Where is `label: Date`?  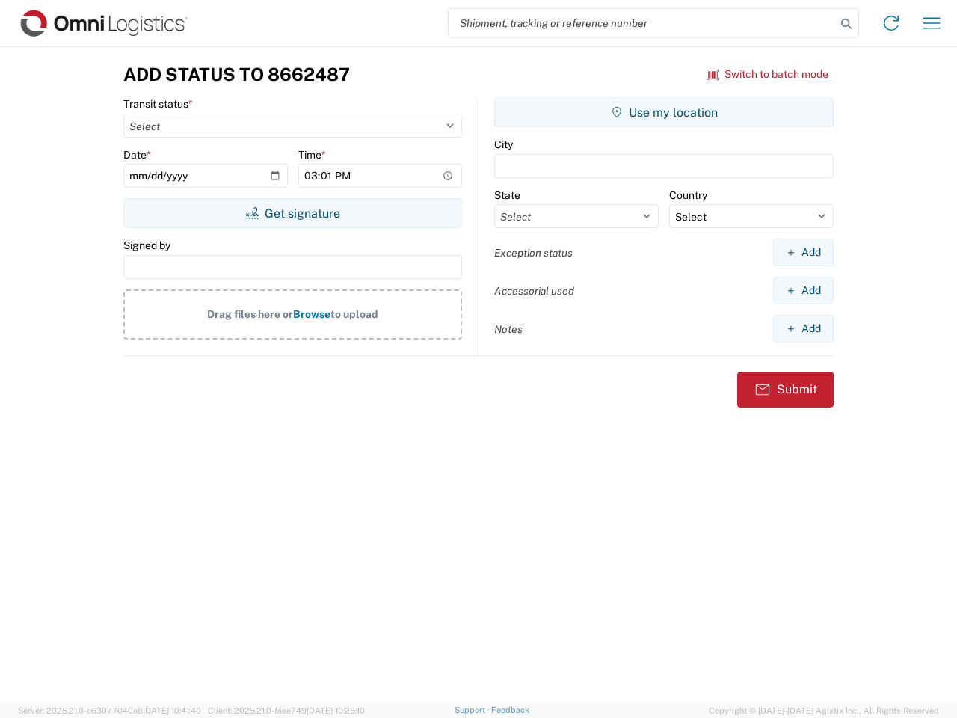
label: Date is located at coordinates (137, 155).